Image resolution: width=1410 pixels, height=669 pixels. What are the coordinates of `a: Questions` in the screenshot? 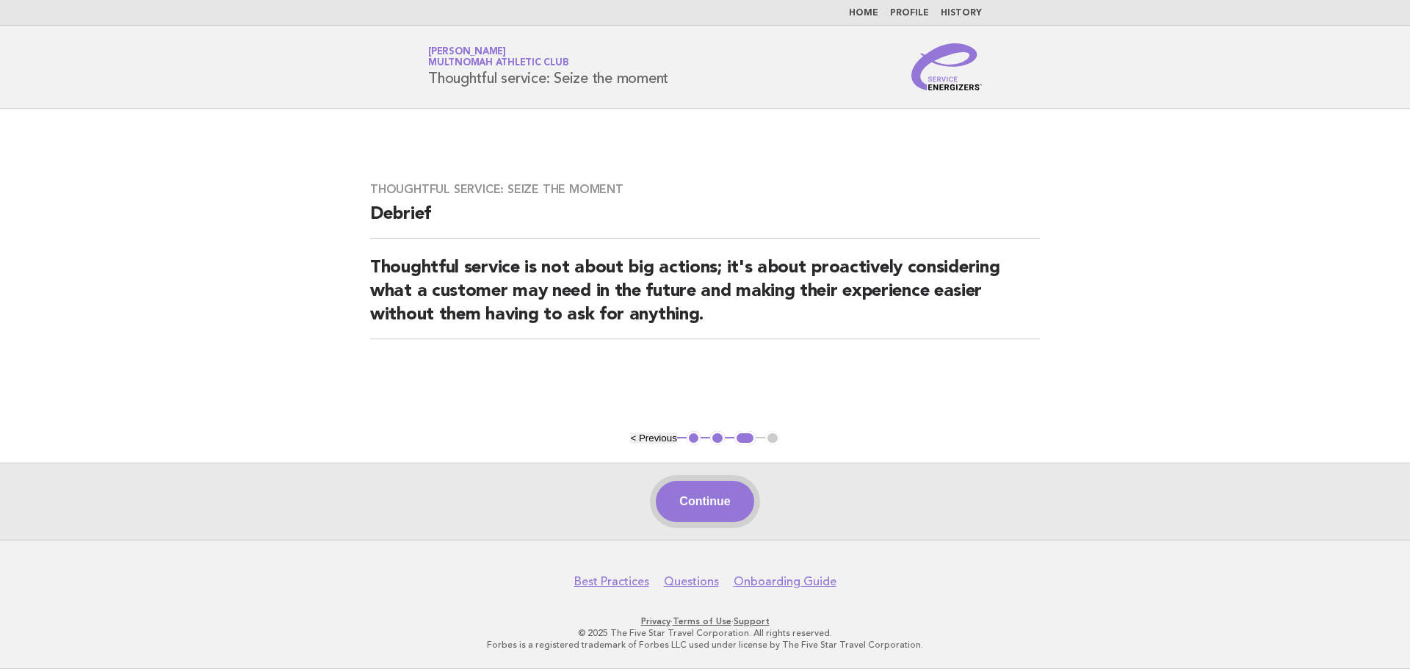 It's located at (691, 582).